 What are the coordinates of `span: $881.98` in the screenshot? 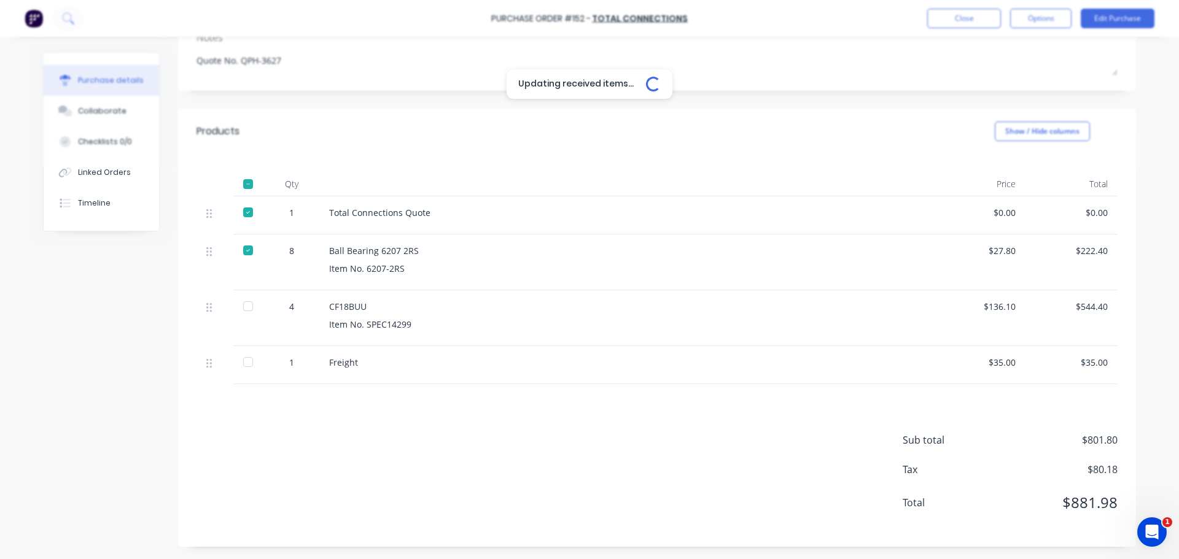 It's located at (1056, 503).